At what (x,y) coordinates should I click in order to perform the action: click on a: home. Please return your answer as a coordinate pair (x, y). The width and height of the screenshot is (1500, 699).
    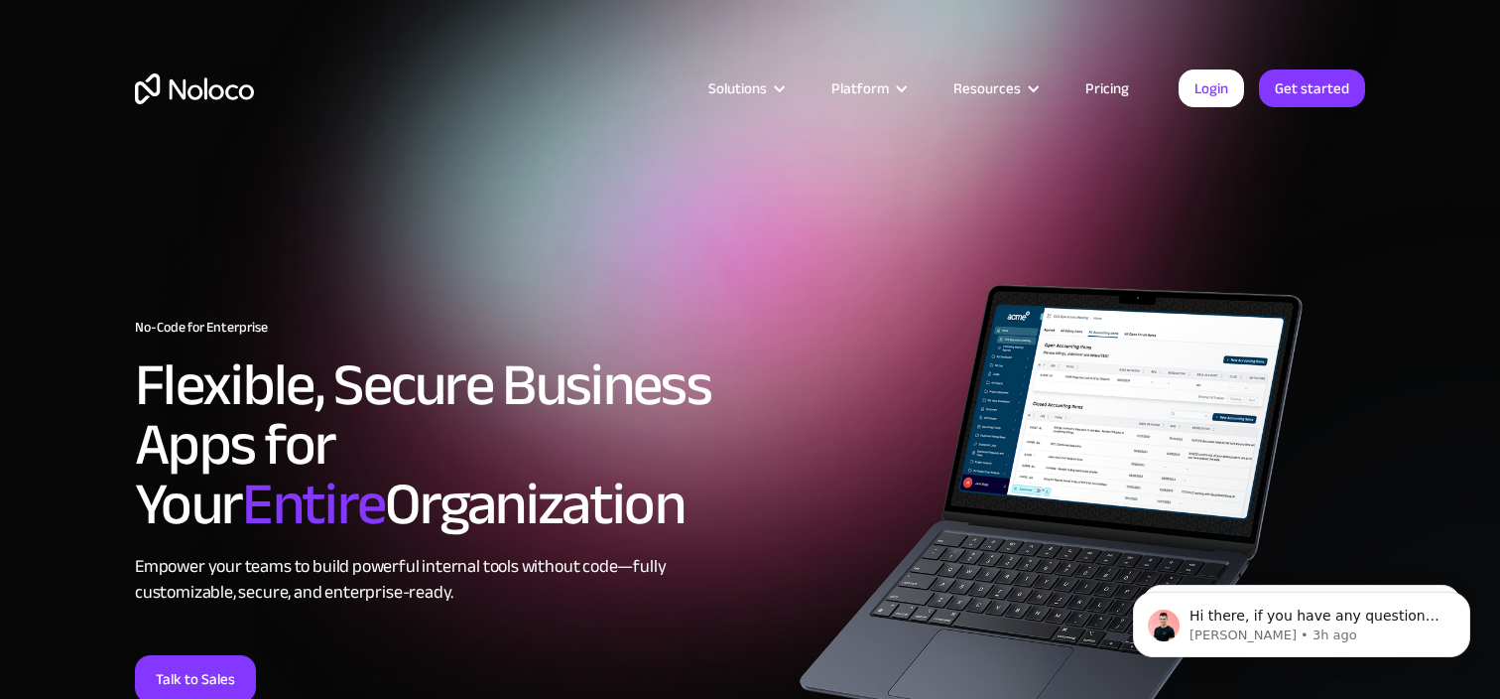
    Looking at the image, I should click on (194, 88).